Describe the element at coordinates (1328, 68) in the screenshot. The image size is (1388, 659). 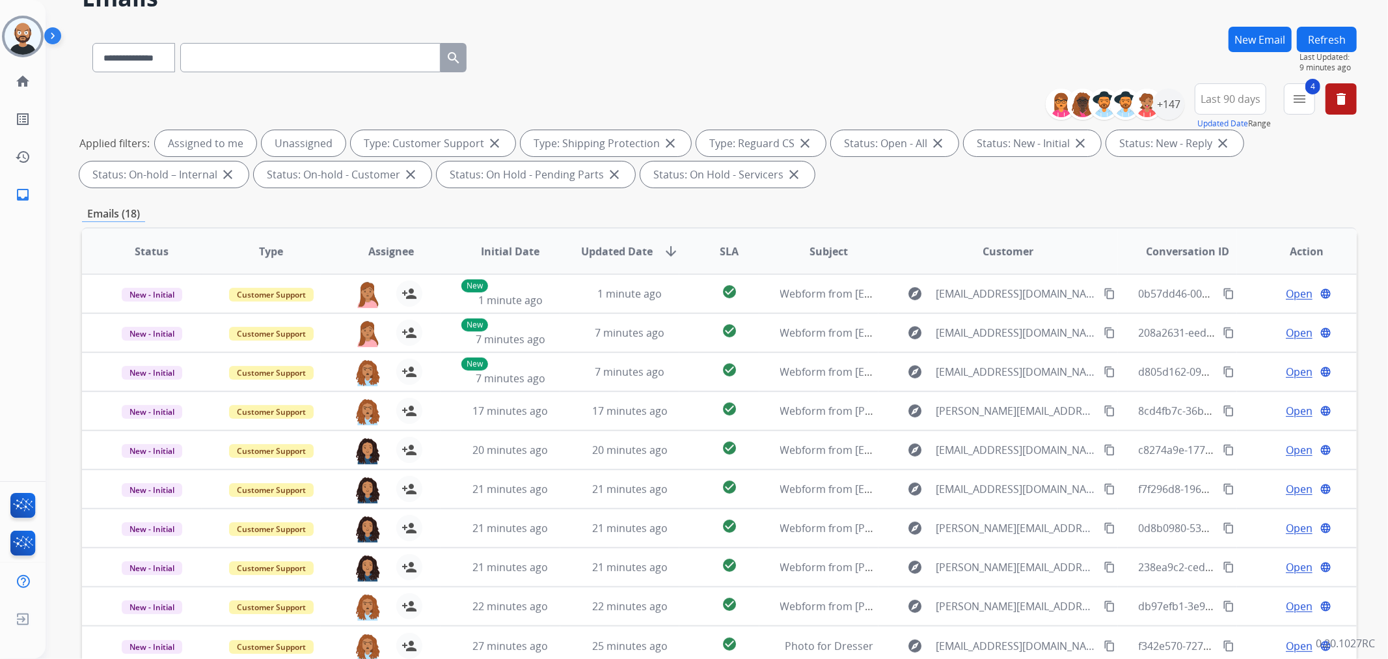
I see `span: 9 minutes ago` at that location.